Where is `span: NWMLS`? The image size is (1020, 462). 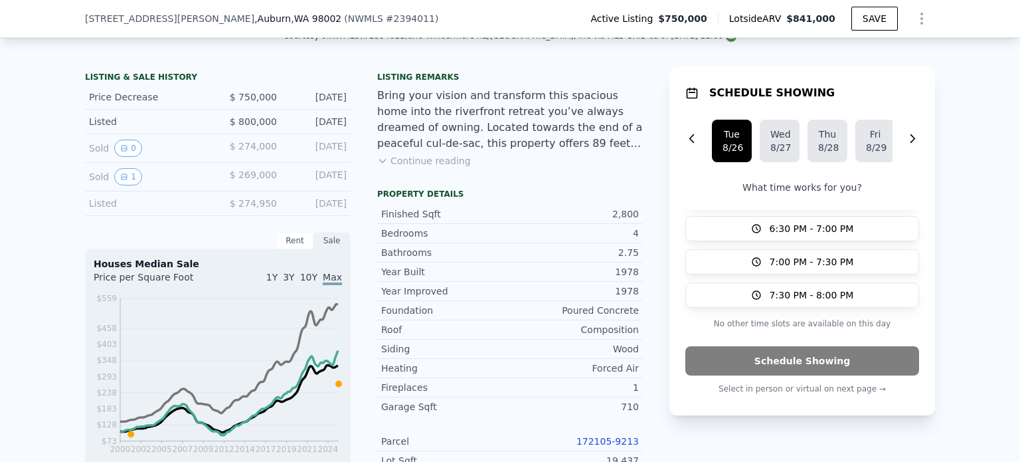 span: NWMLS is located at coordinates (365, 19).